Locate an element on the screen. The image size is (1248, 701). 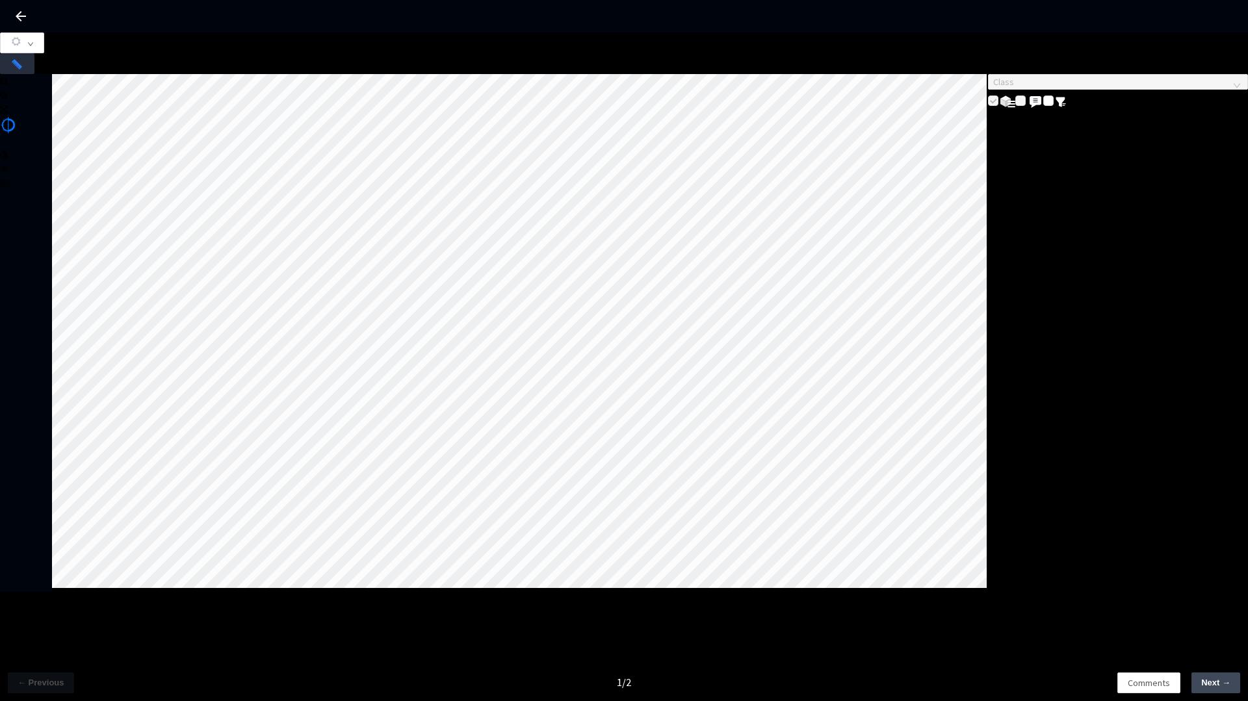
span: Class is located at coordinates (1118, 82).